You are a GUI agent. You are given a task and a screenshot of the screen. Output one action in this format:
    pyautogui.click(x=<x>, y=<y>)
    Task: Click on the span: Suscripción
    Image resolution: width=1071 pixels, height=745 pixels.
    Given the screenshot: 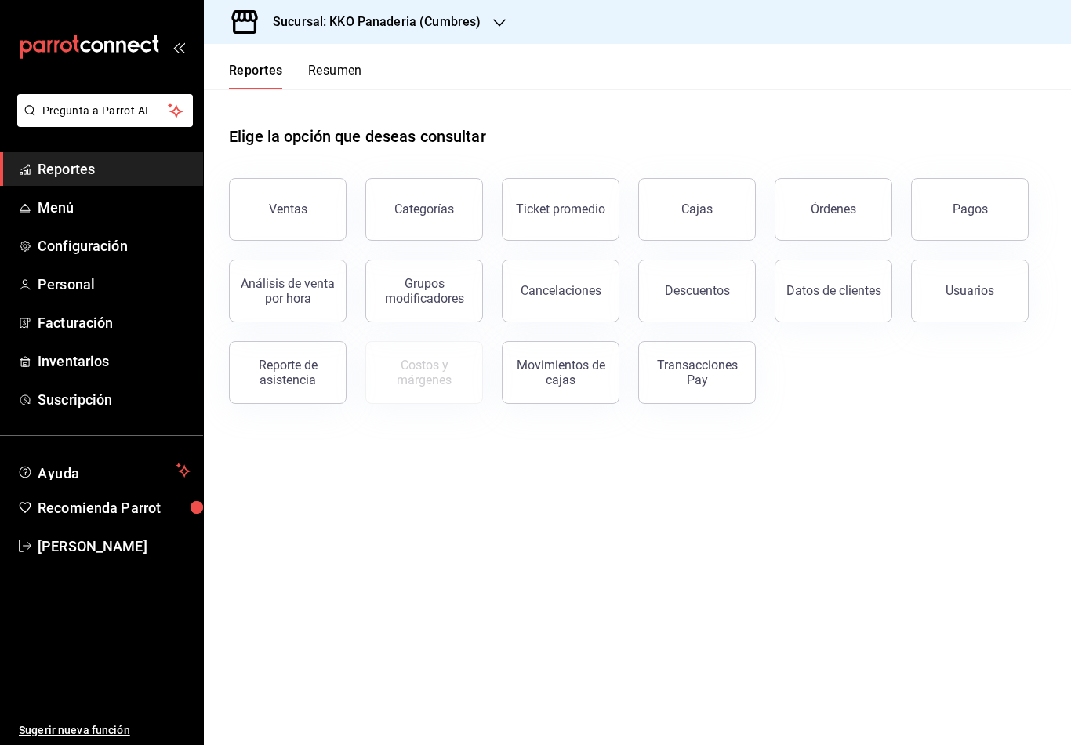 What is the action you would take?
    pyautogui.click(x=114, y=399)
    